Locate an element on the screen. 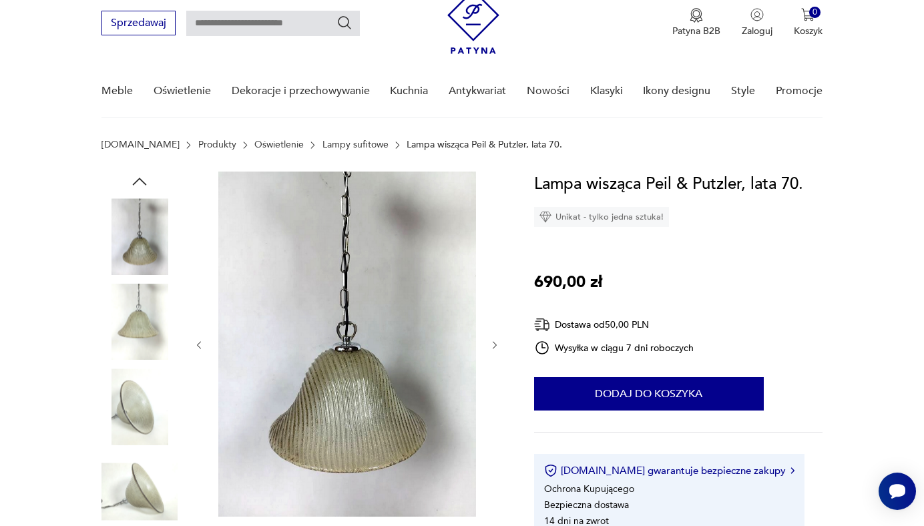 This screenshot has height=526, width=924. img: Ikona diamentu is located at coordinates (546, 217).